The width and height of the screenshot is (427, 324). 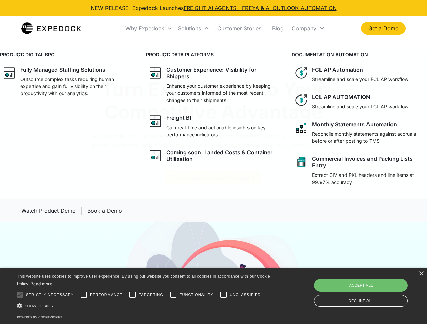 What do you see at coordinates (39, 306) in the screenshot?
I see `span: Show details` at bounding box center [39, 306].